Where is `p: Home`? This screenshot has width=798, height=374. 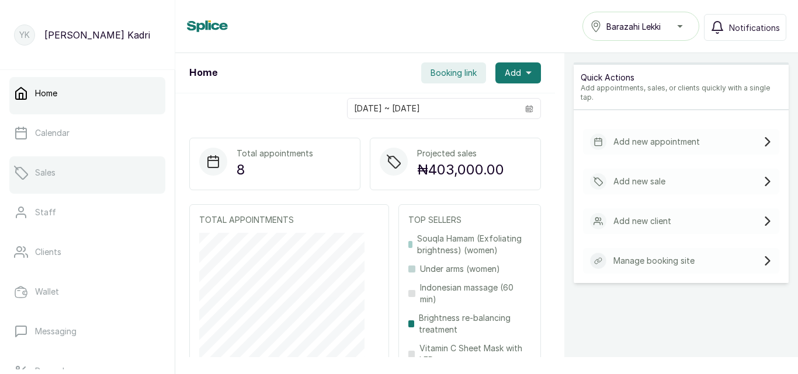 p: Home is located at coordinates (46, 93).